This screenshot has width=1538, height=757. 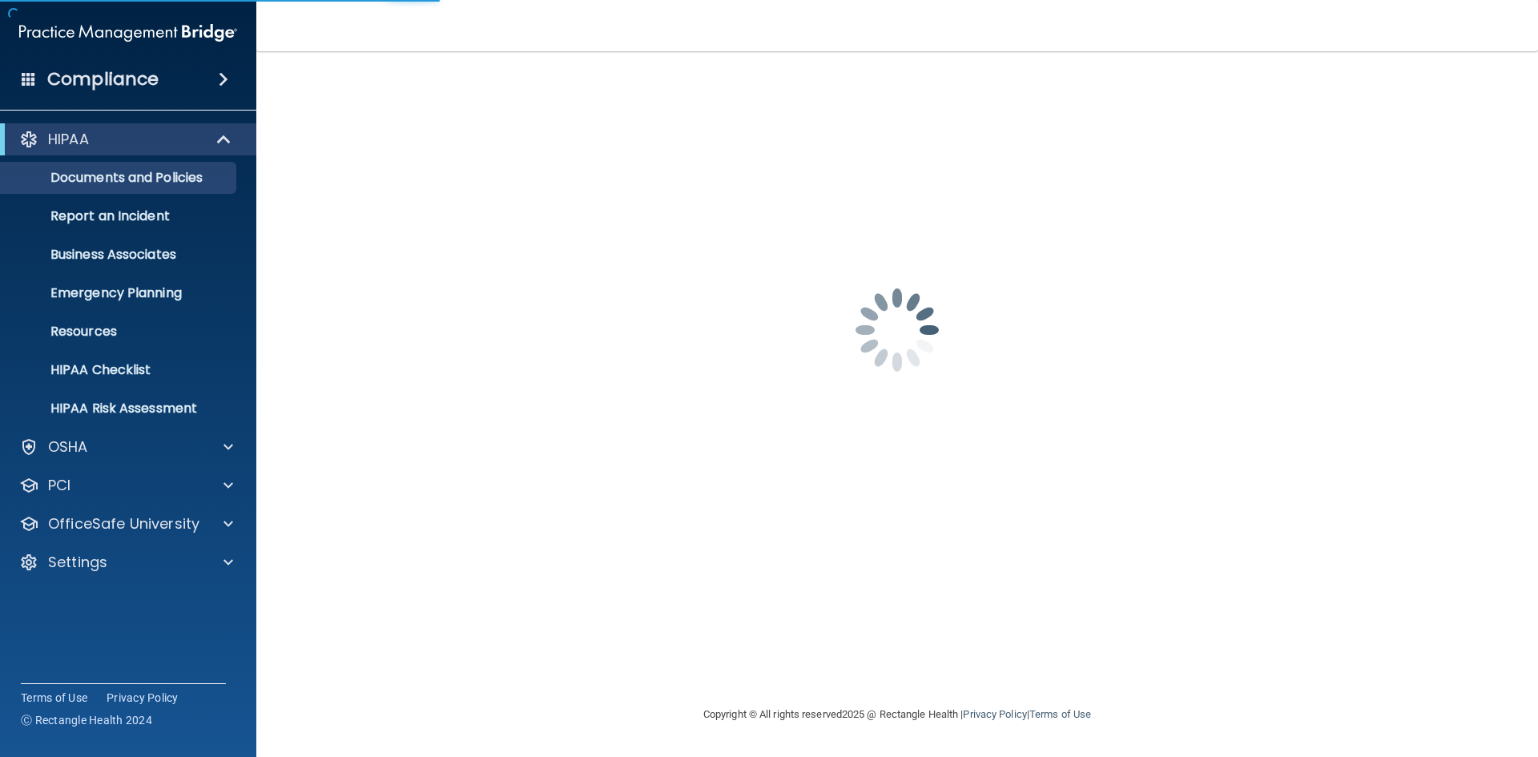 What do you see at coordinates (119, 178) in the screenshot?
I see `p: Documents and Policies` at bounding box center [119, 178].